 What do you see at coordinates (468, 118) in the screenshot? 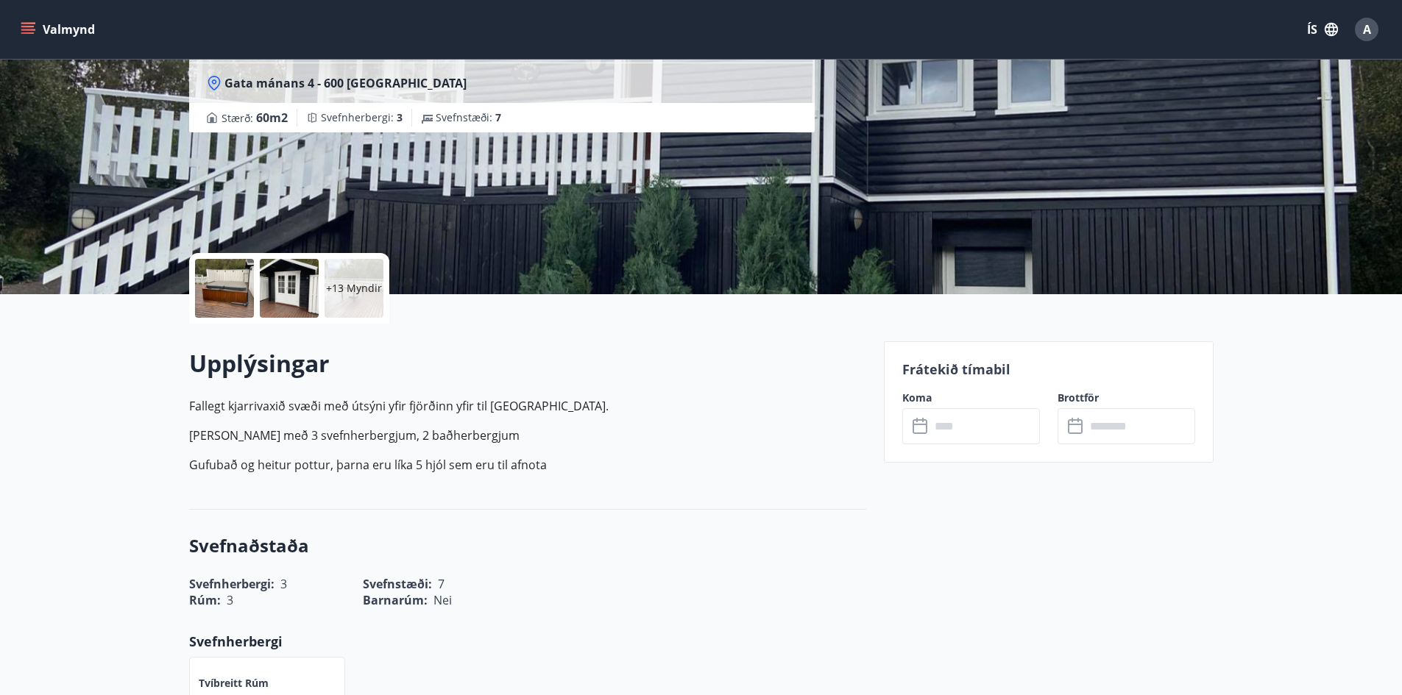
I see `span: Svefnstæði :` at bounding box center [468, 118].